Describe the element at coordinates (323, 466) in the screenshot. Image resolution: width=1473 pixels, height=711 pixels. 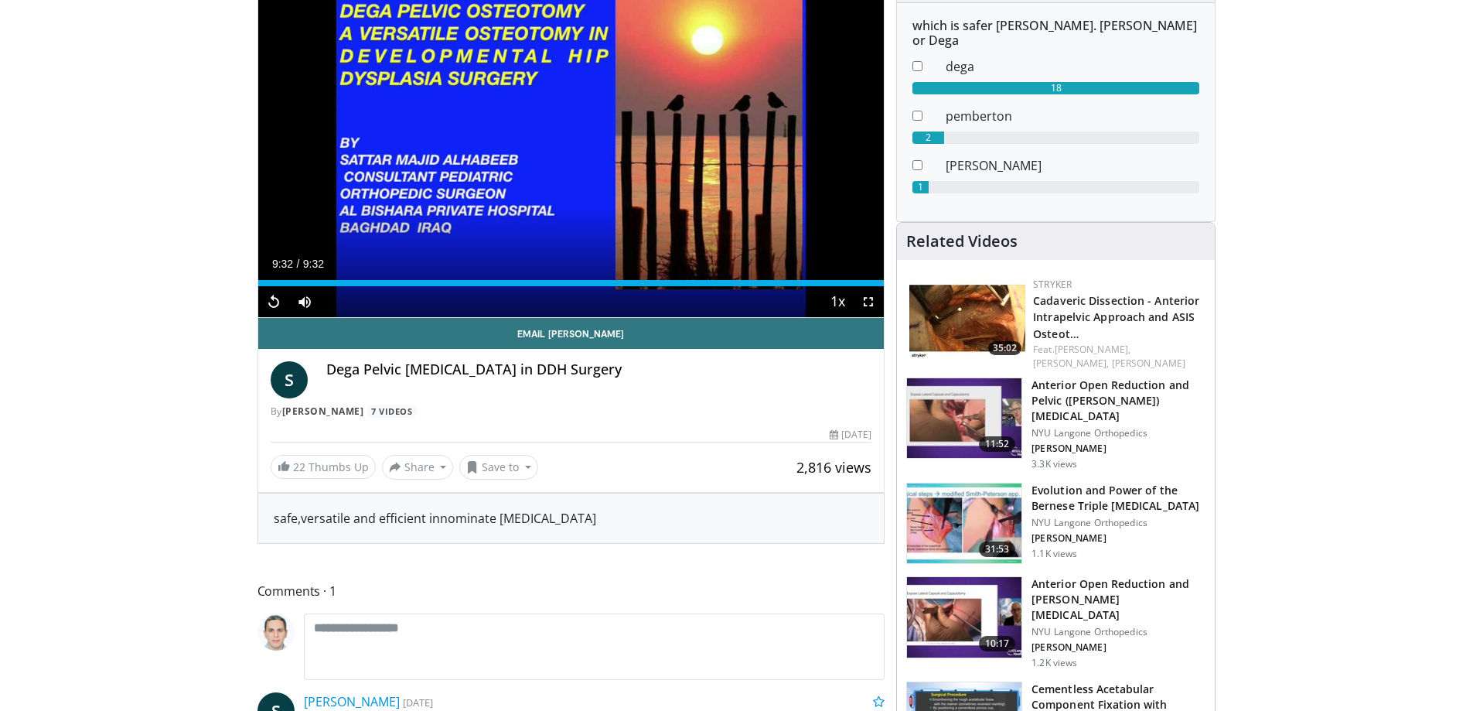
I see `a: 22 Thumbs Up` at that location.